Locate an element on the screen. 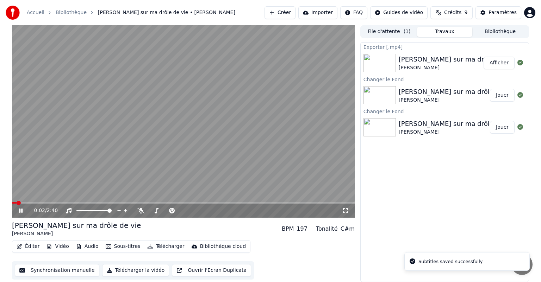  button: File d'attente is located at coordinates (389, 32).